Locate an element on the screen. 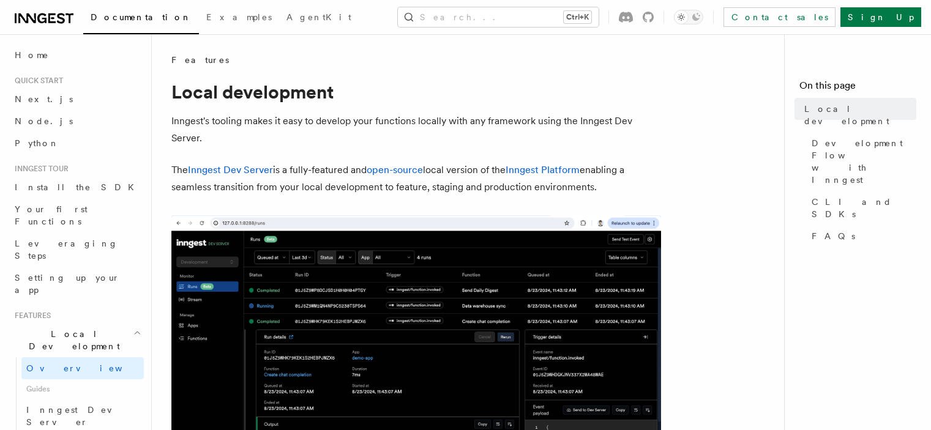  a: Leveraging Steps is located at coordinates (77, 250).